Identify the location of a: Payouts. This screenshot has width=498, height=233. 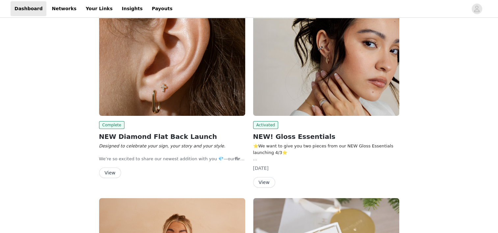
(162, 9).